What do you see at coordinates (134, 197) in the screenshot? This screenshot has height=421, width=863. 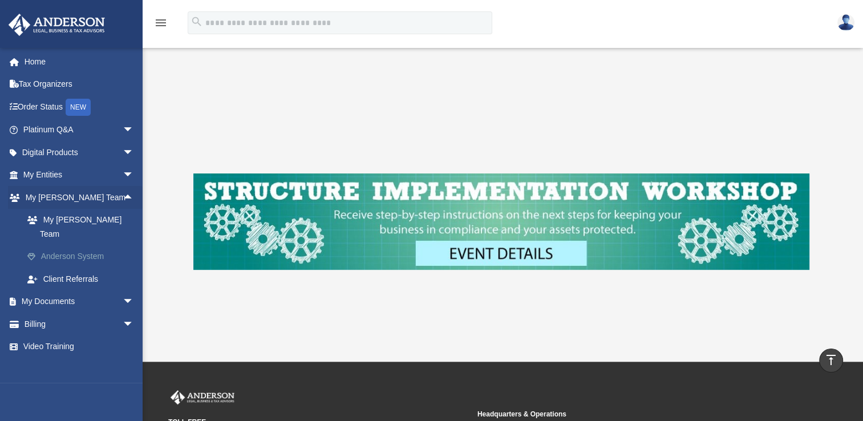 I see `span: arrow_drop_up` at bounding box center [134, 197].